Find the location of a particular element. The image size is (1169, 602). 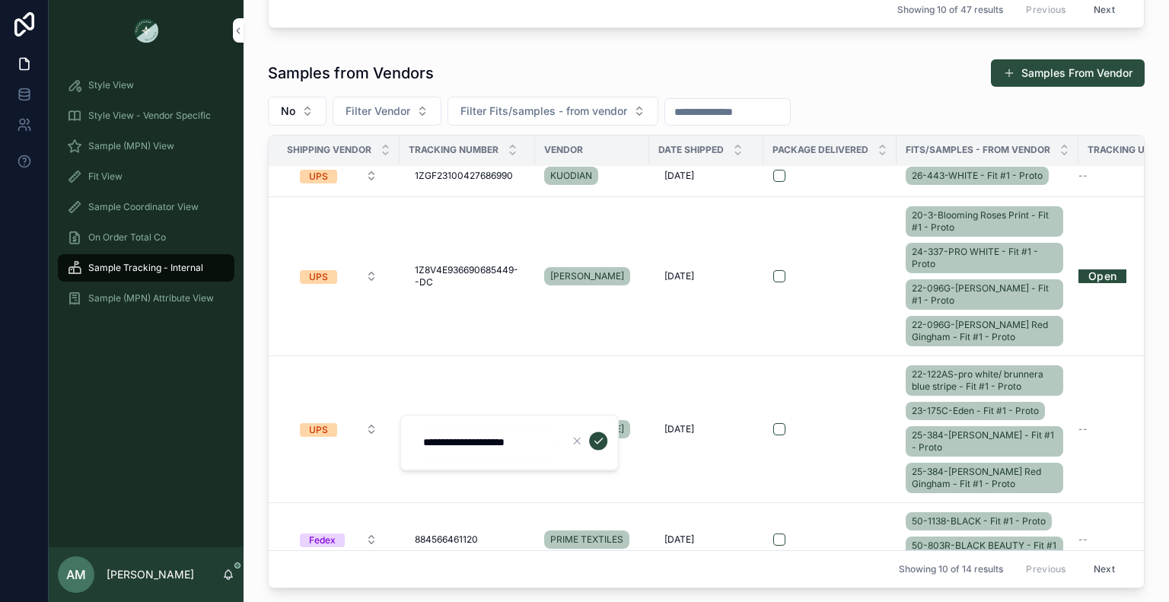

span: Shipping Vendor is located at coordinates (329, 150).